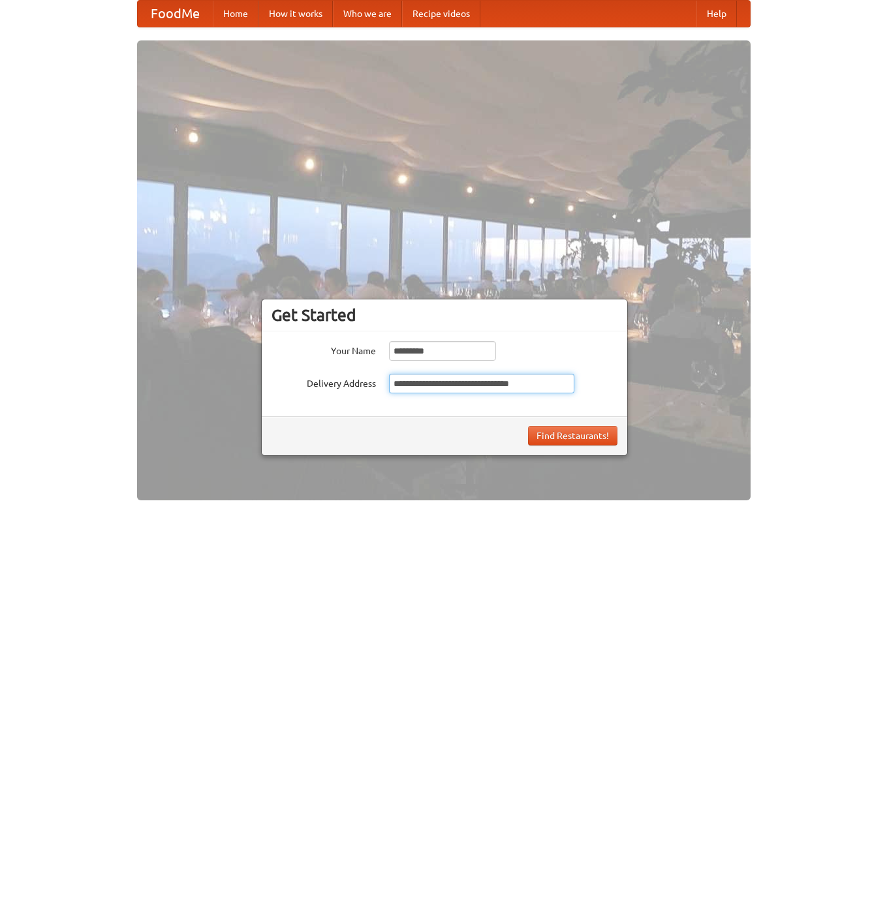 This screenshot has height=923, width=887. I want to click on label: Your Name, so click(324, 349).